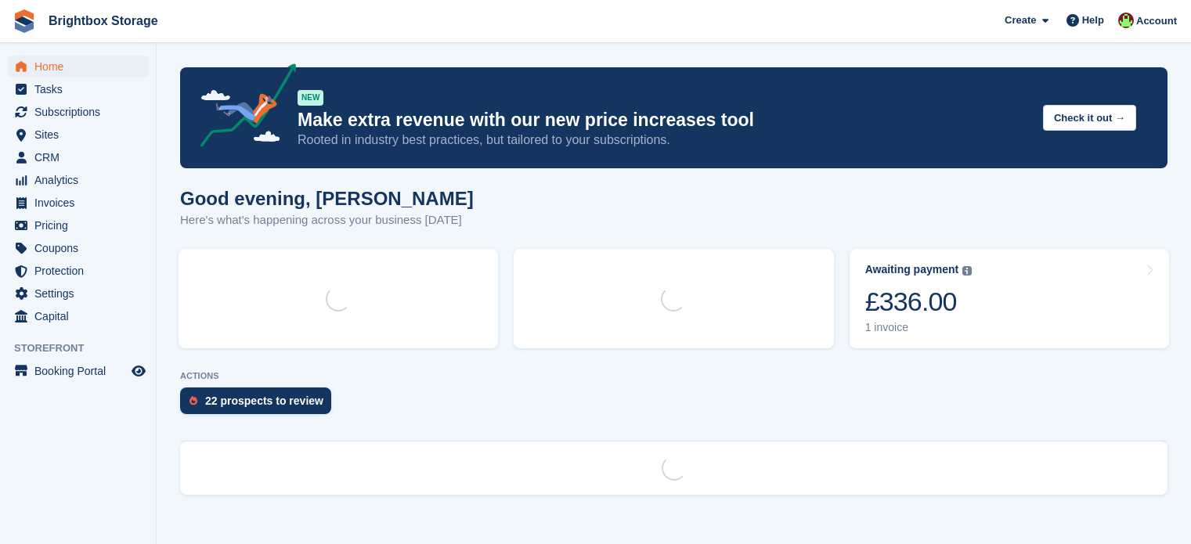 The image size is (1191, 544). Describe the element at coordinates (81, 135) in the screenshot. I see `span: Sites` at that location.